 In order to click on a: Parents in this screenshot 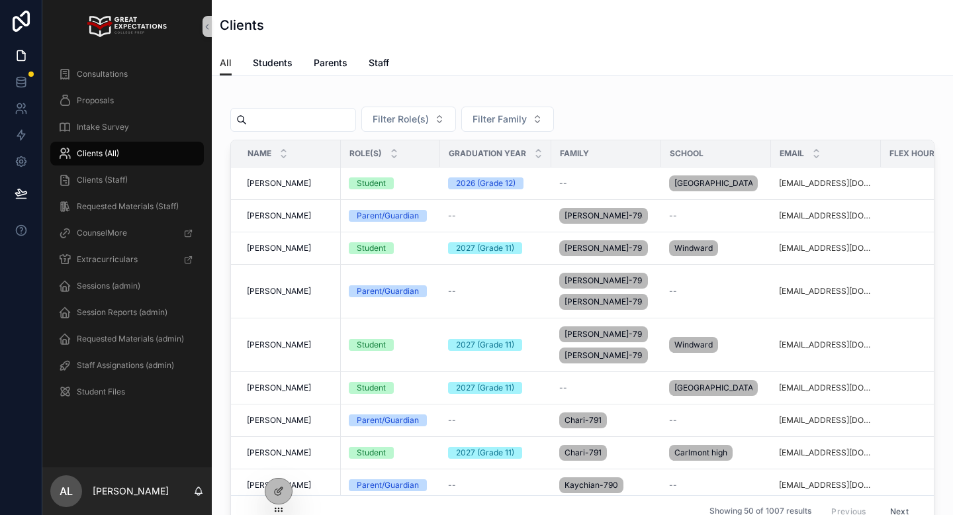, I will do `click(330, 64)`.